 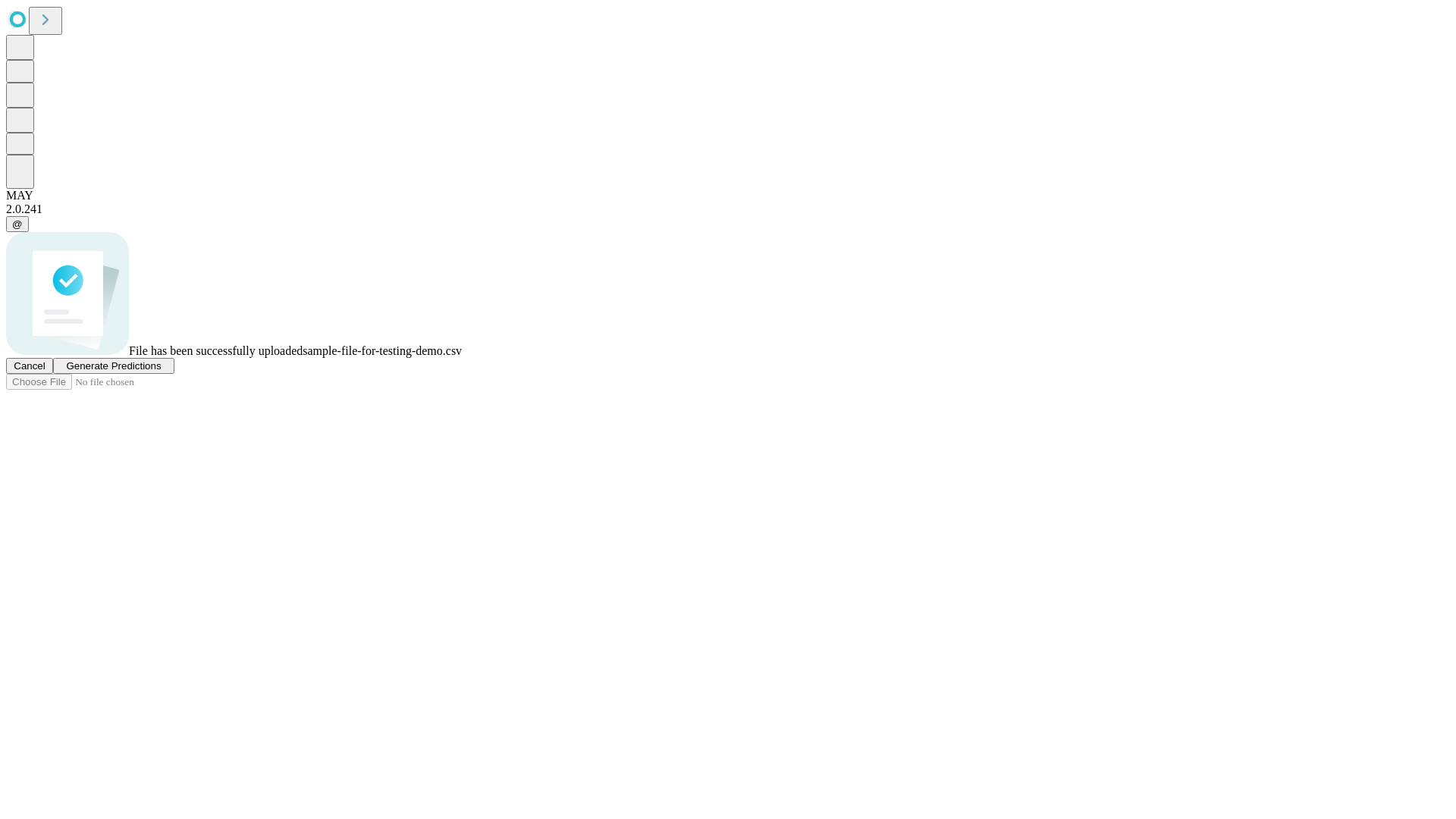 What do you see at coordinates (29, 365) in the screenshot?
I see `button: Cancel` at bounding box center [29, 365].